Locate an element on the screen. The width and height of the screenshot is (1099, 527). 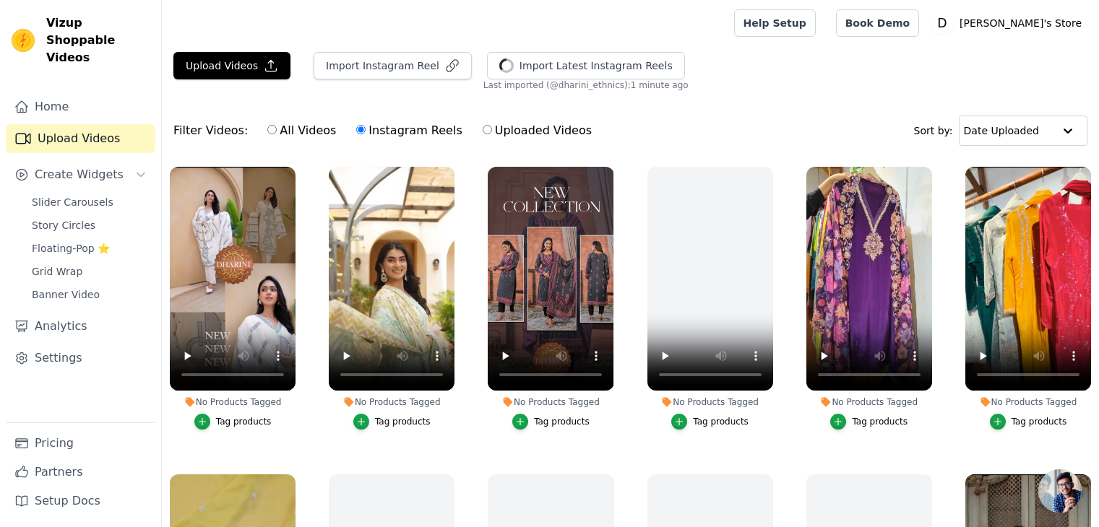
span: Create Widgets is located at coordinates (79, 175).